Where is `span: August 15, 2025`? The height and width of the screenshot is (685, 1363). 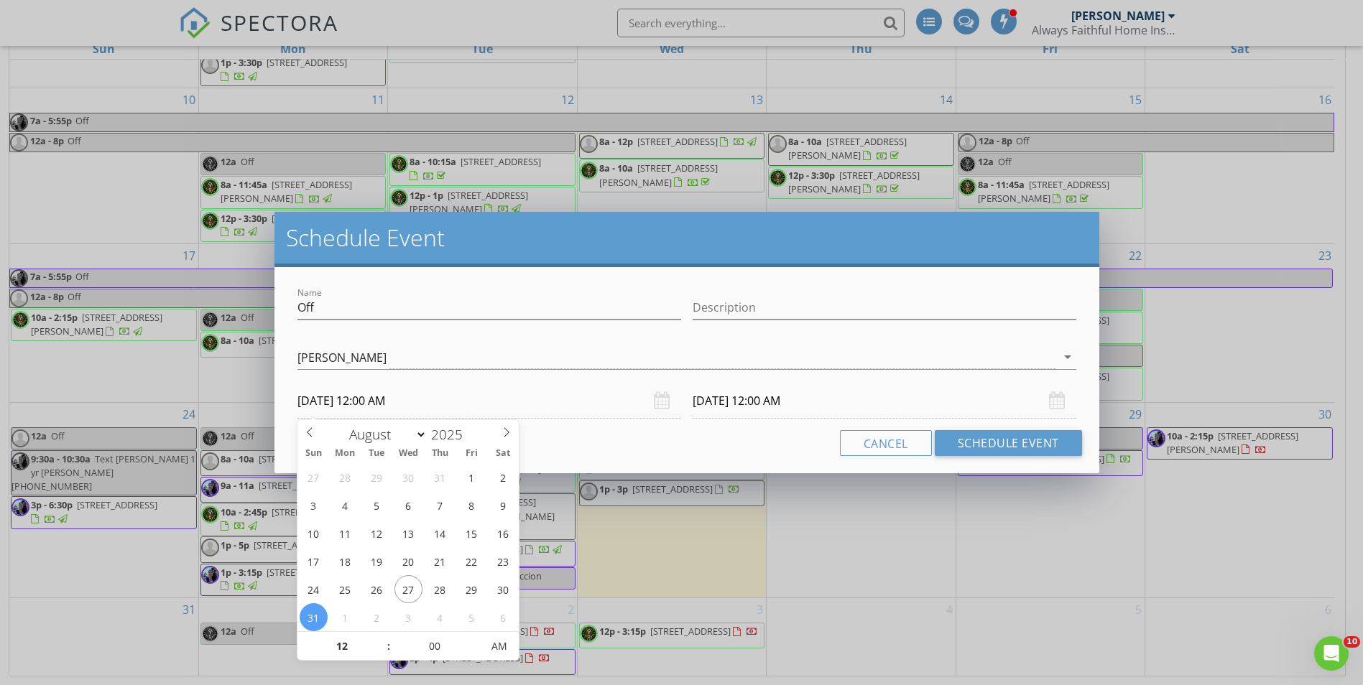 span: August 15, 2025 is located at coordinates (471, 533).